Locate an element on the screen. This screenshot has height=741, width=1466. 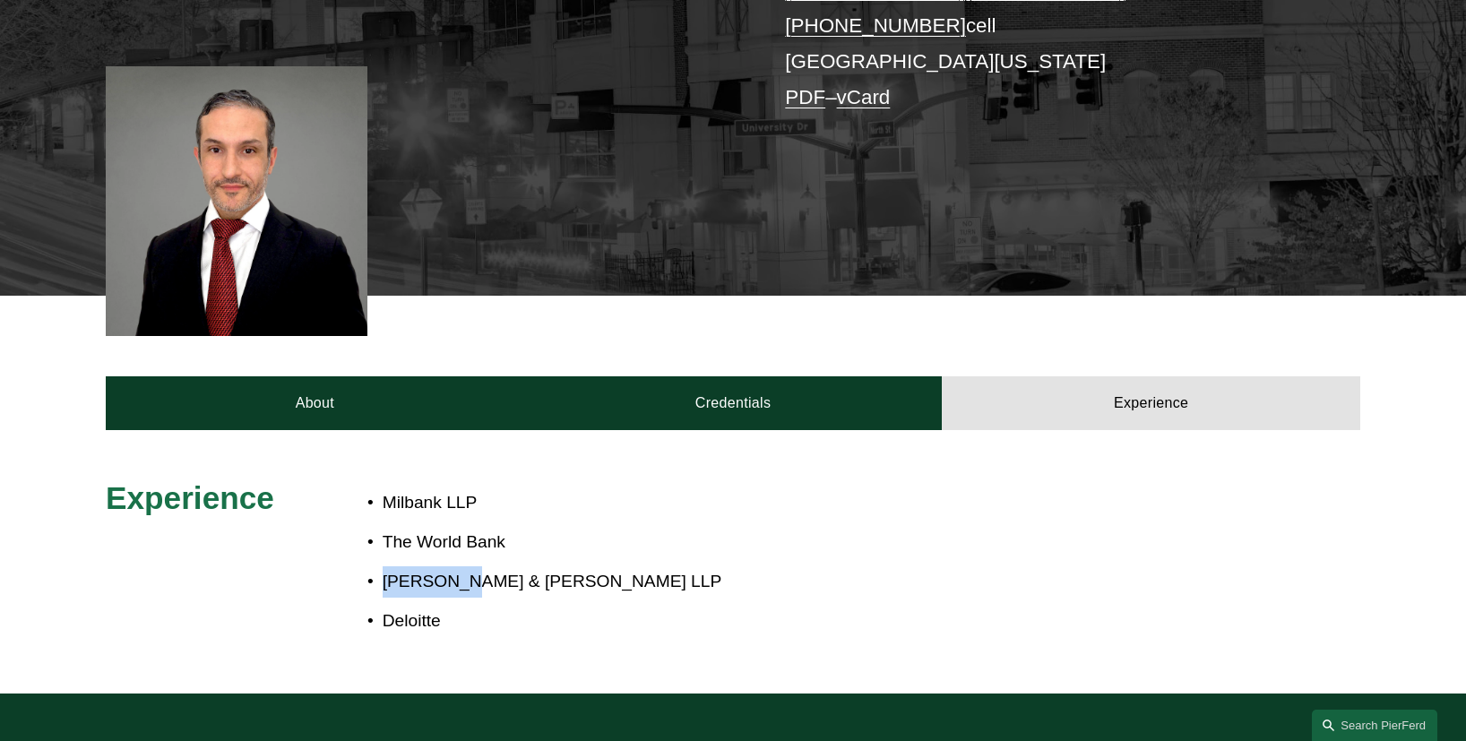
a: Experience is located at coordinates (1151, 403).